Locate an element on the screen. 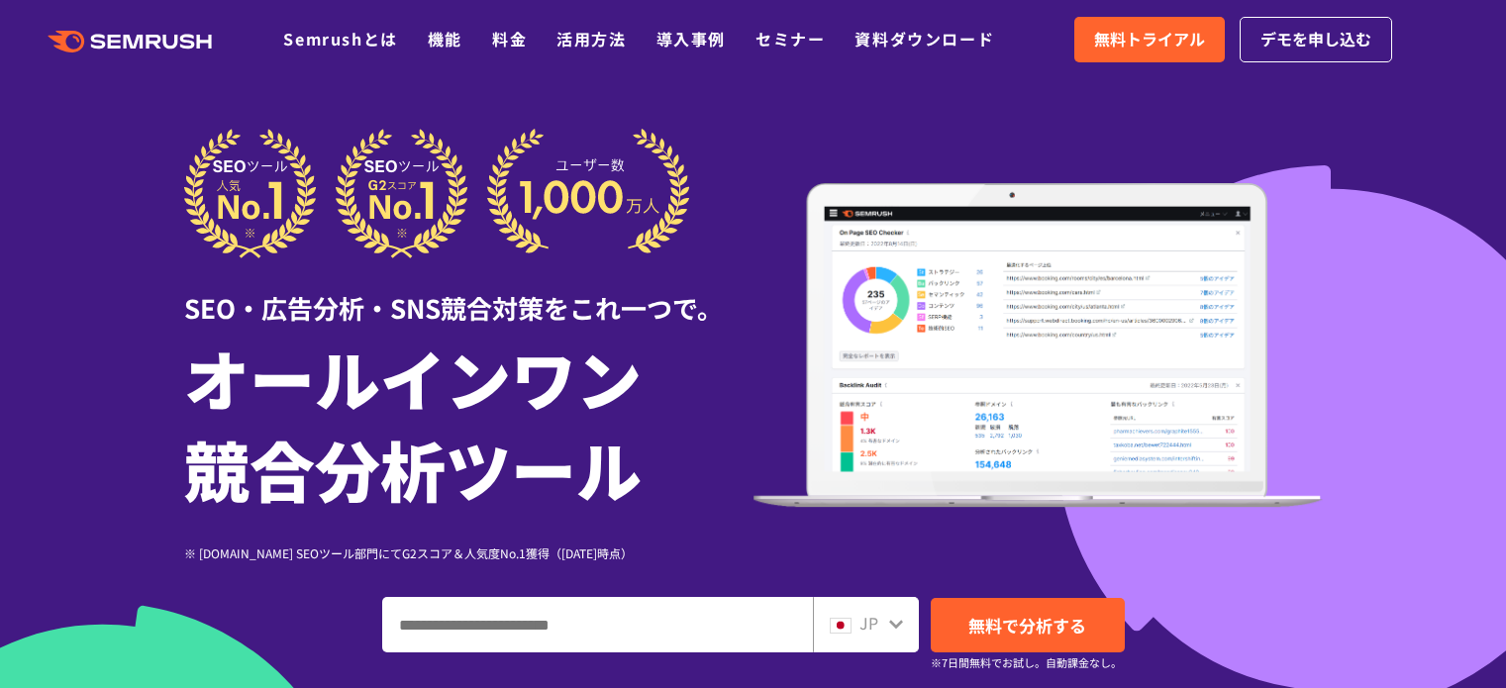 This screenshot has width=1506, height=688. input: ドメイン、キーワードまたはURLを入力してください is located at coordinates (597, 625).